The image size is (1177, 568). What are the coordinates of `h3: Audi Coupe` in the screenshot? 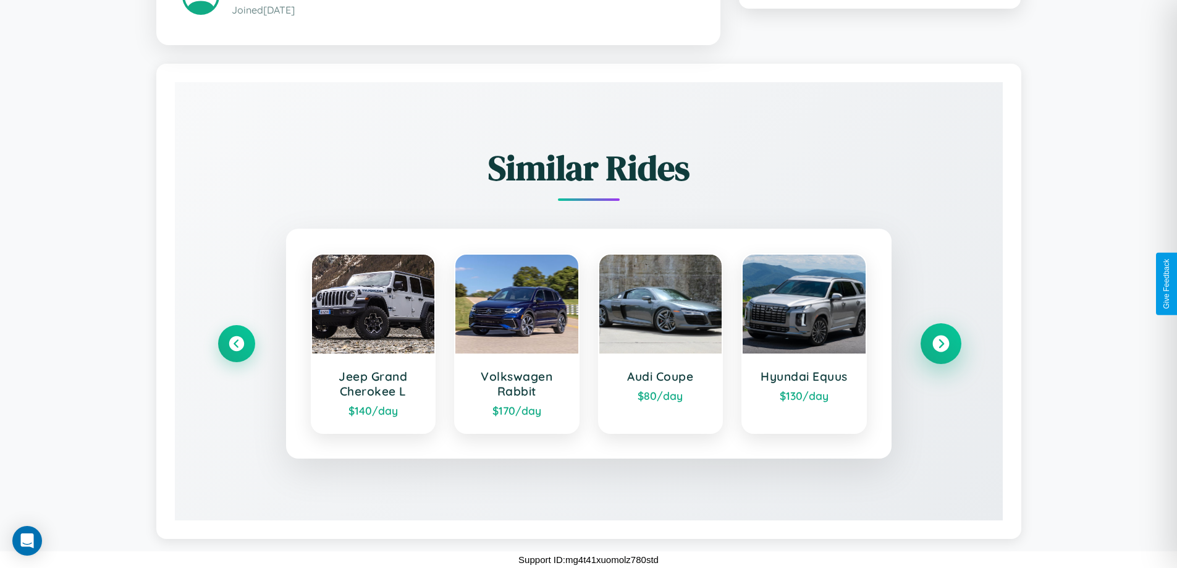 It's located at (660, 376).